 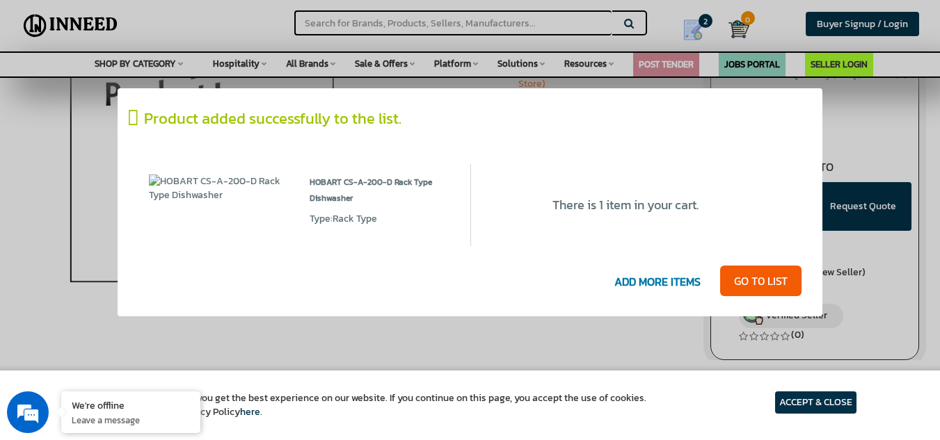 I want to click on em: Submit, so click(x=228, y=351).